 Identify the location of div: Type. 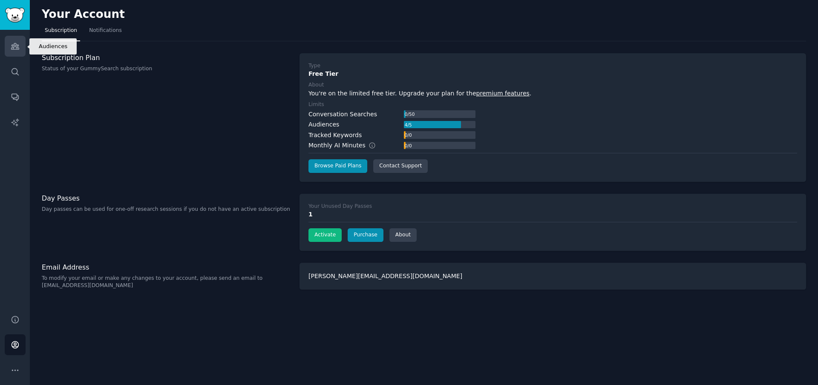
(314, 66).